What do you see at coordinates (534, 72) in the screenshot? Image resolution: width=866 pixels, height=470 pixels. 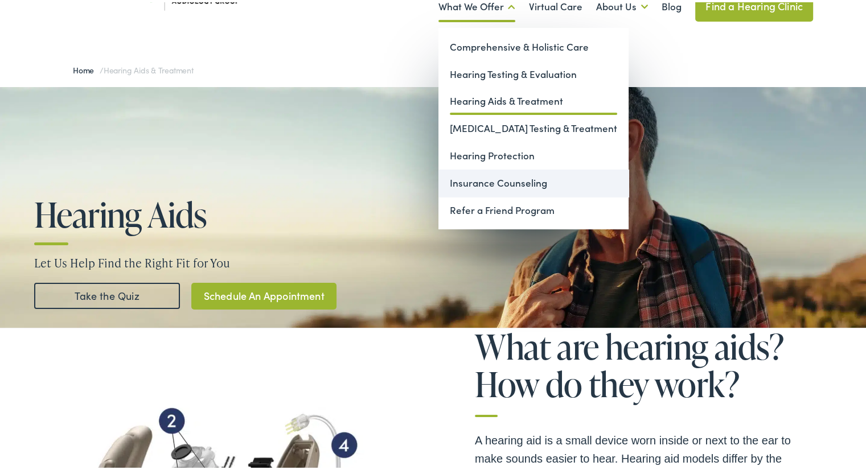 I see `a: Hearing Testing & Evaluation` at bounding box center [534, 72].